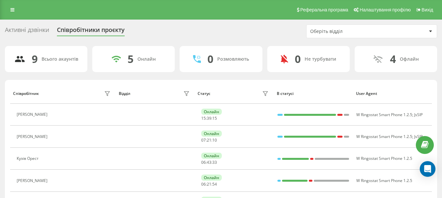  Describe the element at coordinates (26, 94) in the screenshot. I see `div: Співробітник` at that location.